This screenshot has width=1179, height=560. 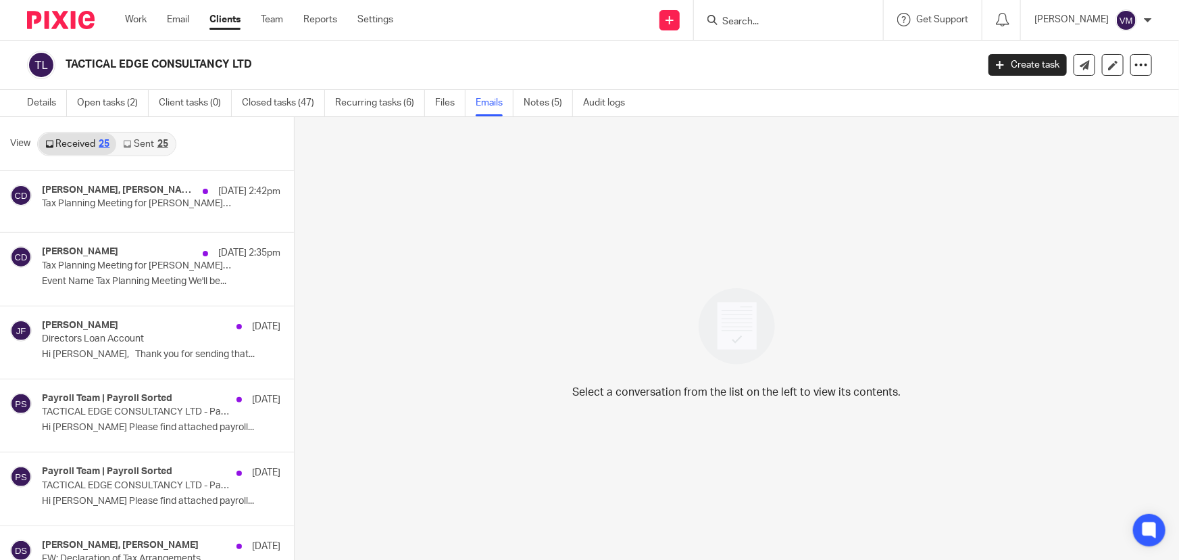 What do you see at coordinates (137, 485) in the screenshot?
I see `p: TACTICAL EDGE CONSULTANCY LTD - Payroll Information - Tax Month 4 | TAC5242` at bounding box center [137, 485].